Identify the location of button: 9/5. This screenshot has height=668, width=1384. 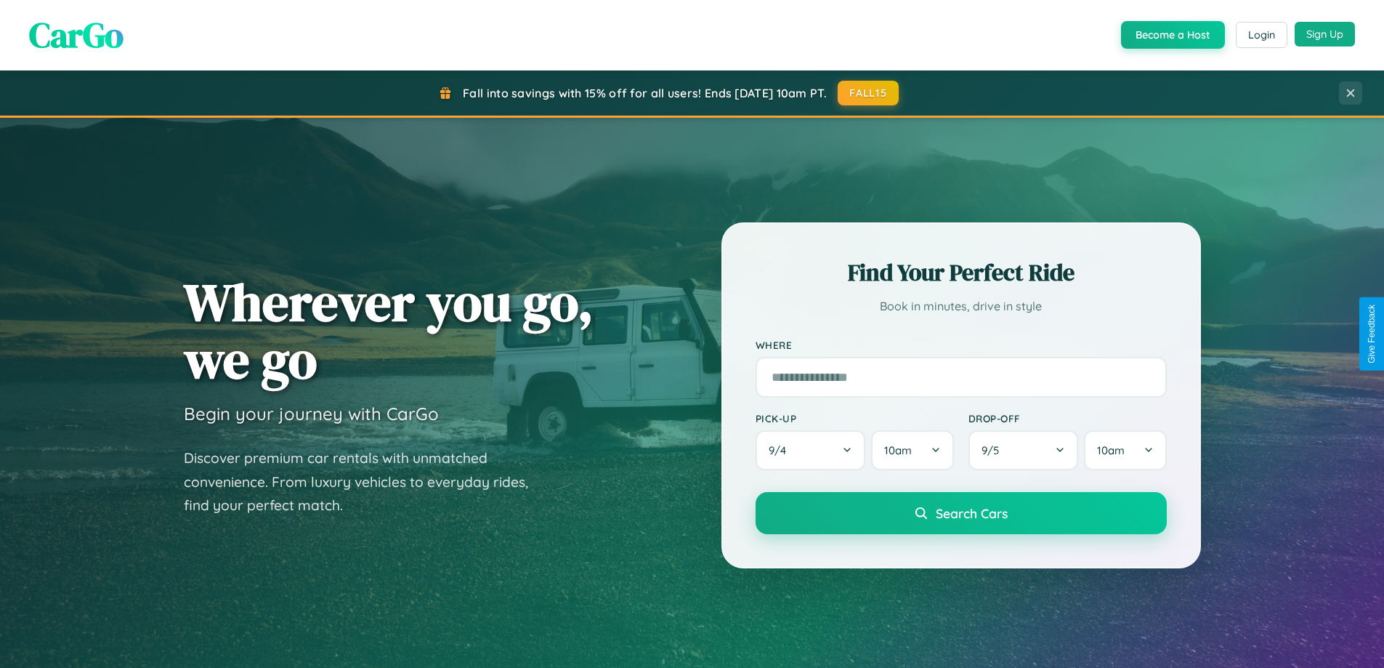
(1023, 450).